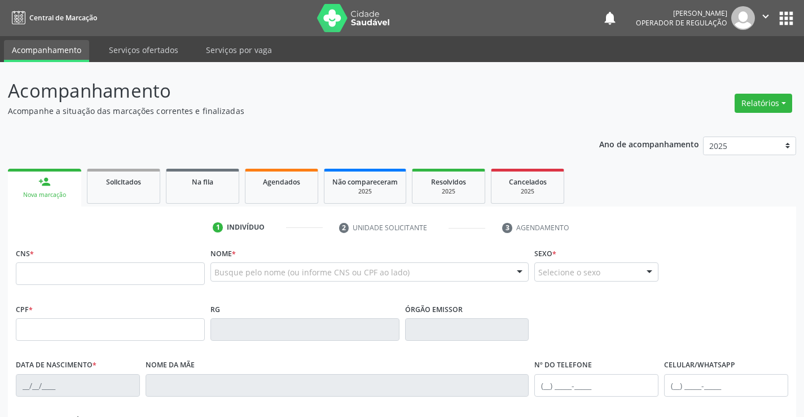 This screenshot has width=804, height=417. I want to click on span: Não compareceram, so click(365, 182).